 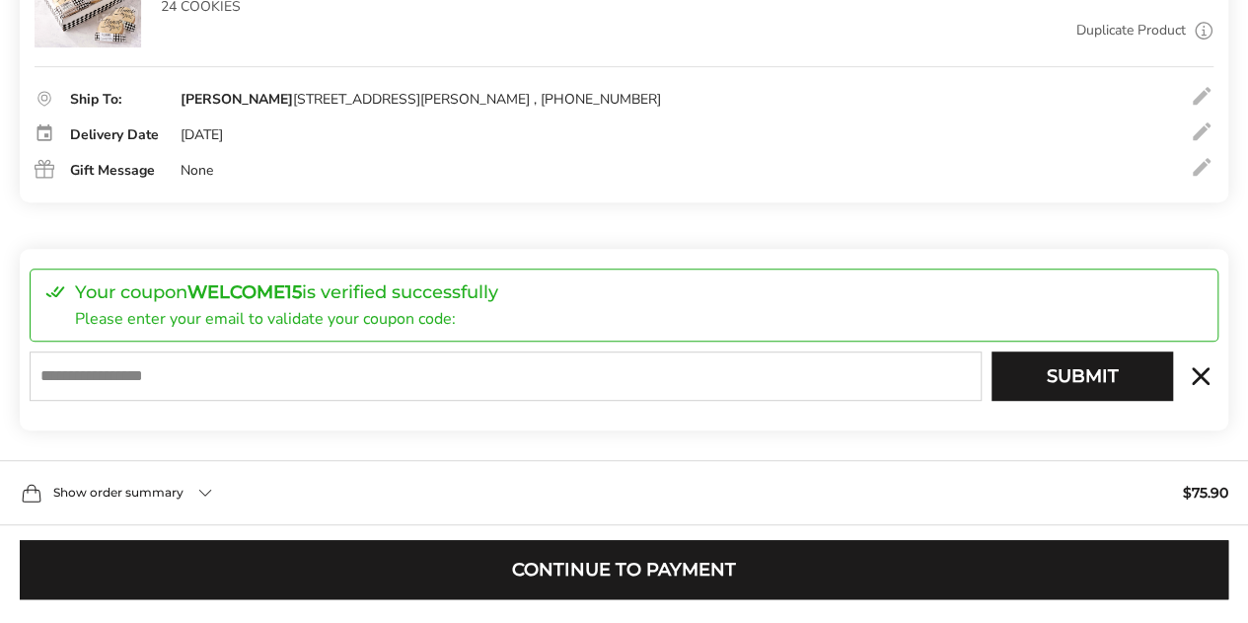 What do you see at coordinates (1082, 376) in the screenshot?
I see `button: Submit` at bounding box center [1082, 376].